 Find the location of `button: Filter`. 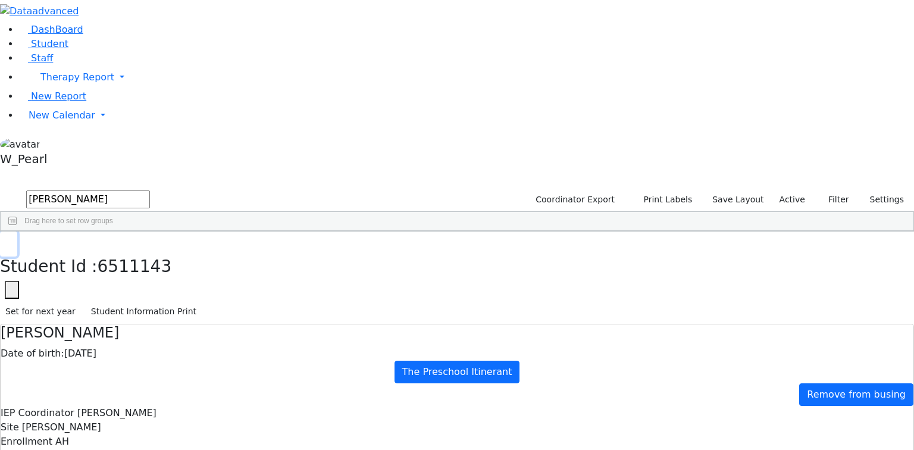

button: Filter is located at coordinates (833, 199).